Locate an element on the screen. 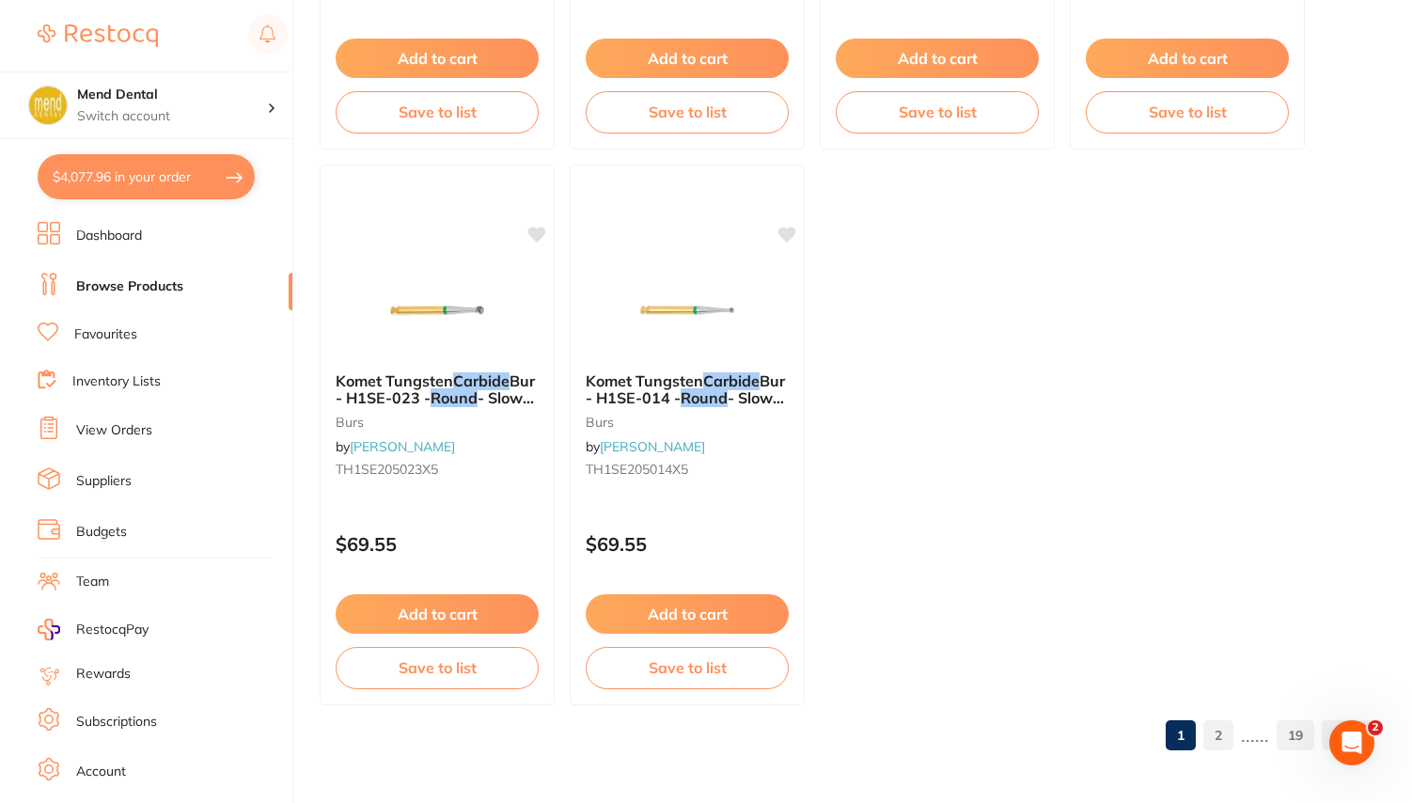 The width and height of the screenshot is (1412, 803). h4: Mend Dental is located at coordinates (172, 95).